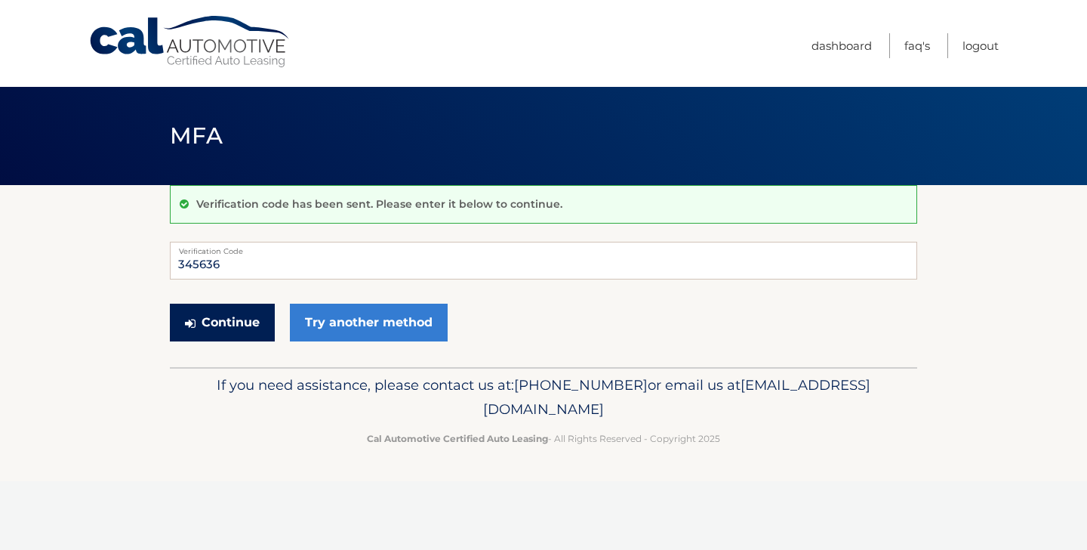 The height and width of the screenshot is (550, 1087). What do you see at coordinates (190, 42) in the screenshot?
I see `a: Cal Automotive` at bounding box center [190, 42].